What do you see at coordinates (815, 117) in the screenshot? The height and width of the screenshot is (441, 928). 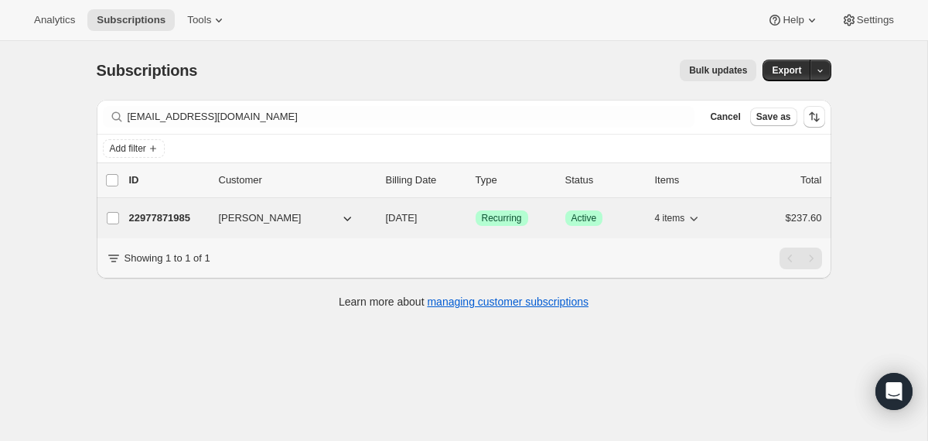 I see `button: Sort the results` at bounding box center [815, 117].